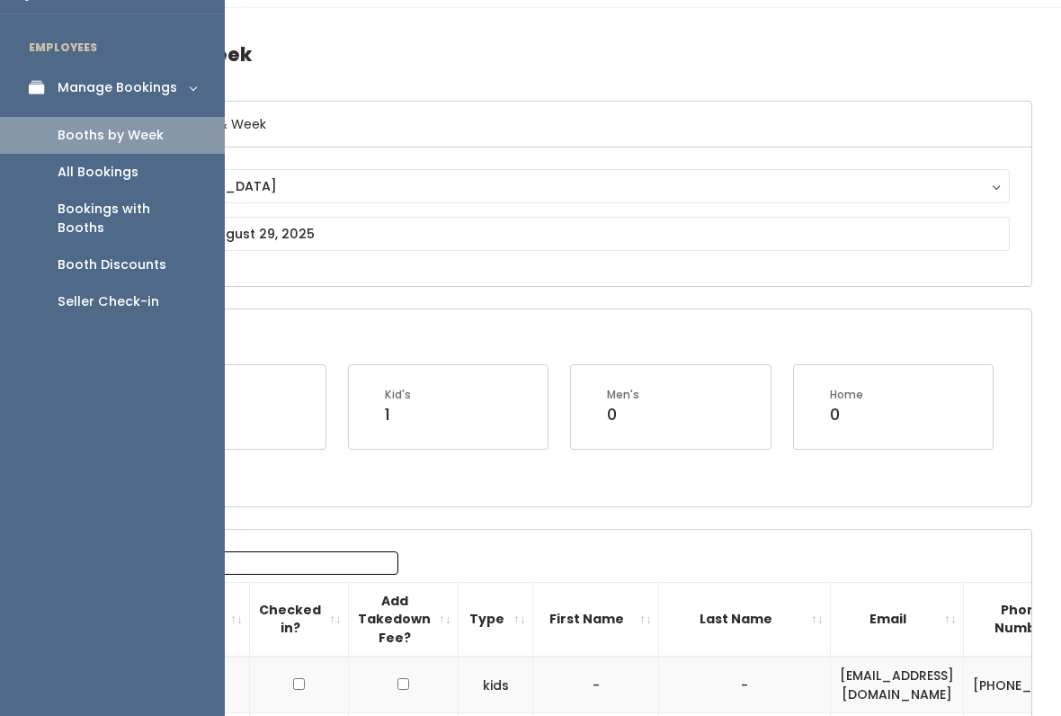 This screenshot has width=1061, height=716. I want to click on th: Email: activate to sort column ascending, so click(897, 619).